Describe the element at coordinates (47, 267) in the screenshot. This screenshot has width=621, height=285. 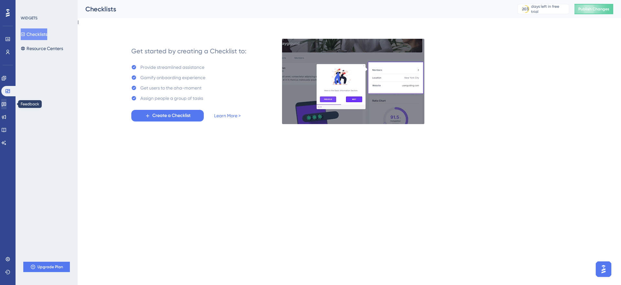
I see `button: Upgrade Plan` at that location.